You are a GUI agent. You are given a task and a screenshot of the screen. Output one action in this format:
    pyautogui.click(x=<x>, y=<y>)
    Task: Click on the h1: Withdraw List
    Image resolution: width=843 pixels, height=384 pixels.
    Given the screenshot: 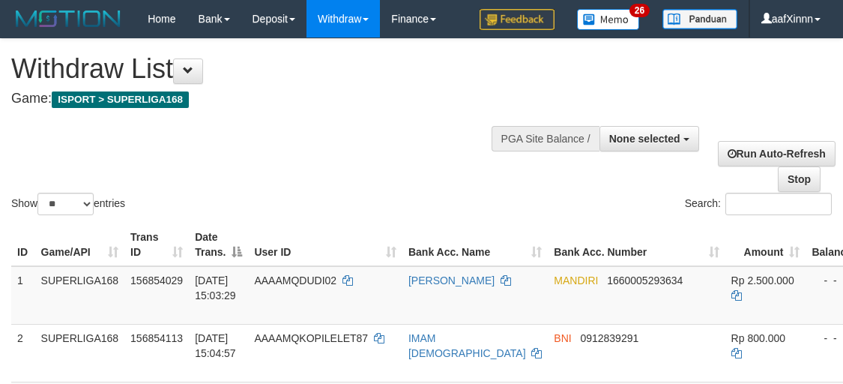 What is the action you would take?
    pyautogui.click(x=279, y=69)
    